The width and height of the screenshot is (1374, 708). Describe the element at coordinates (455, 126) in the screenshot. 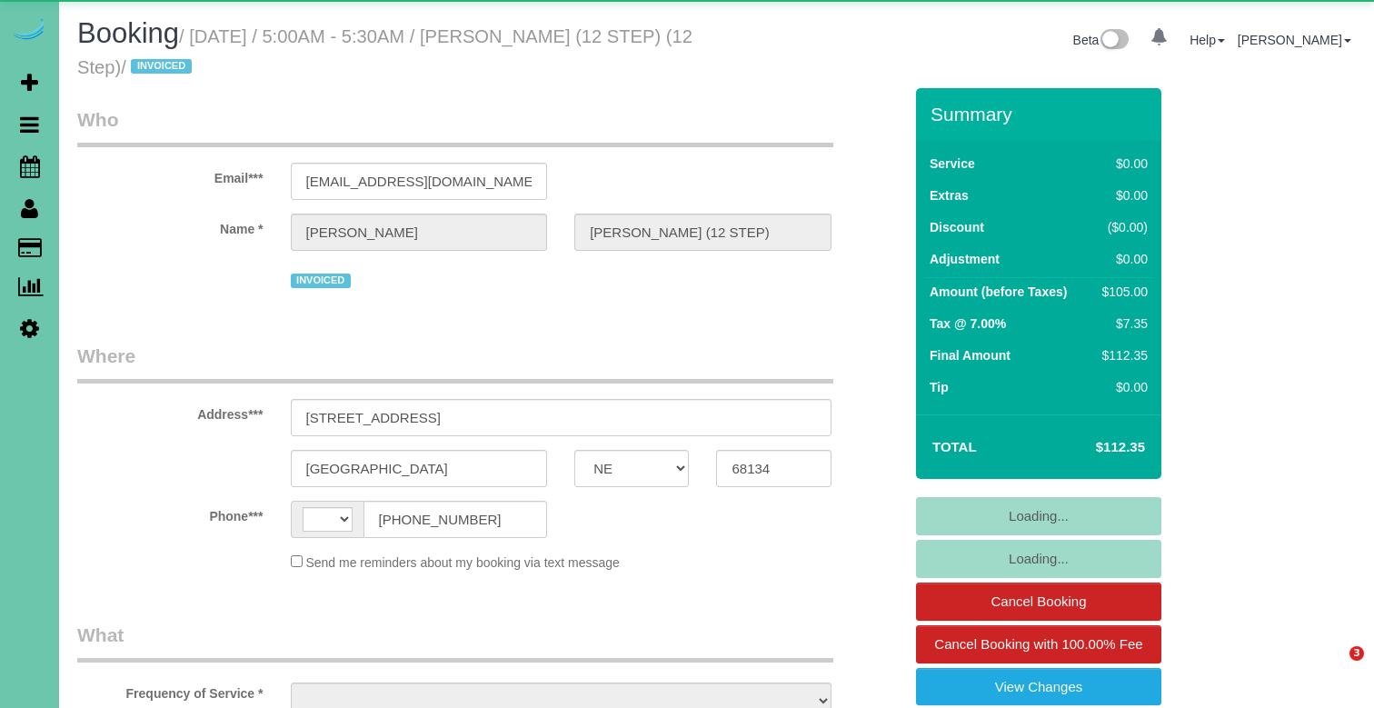

I see `legend: Who` at that location.